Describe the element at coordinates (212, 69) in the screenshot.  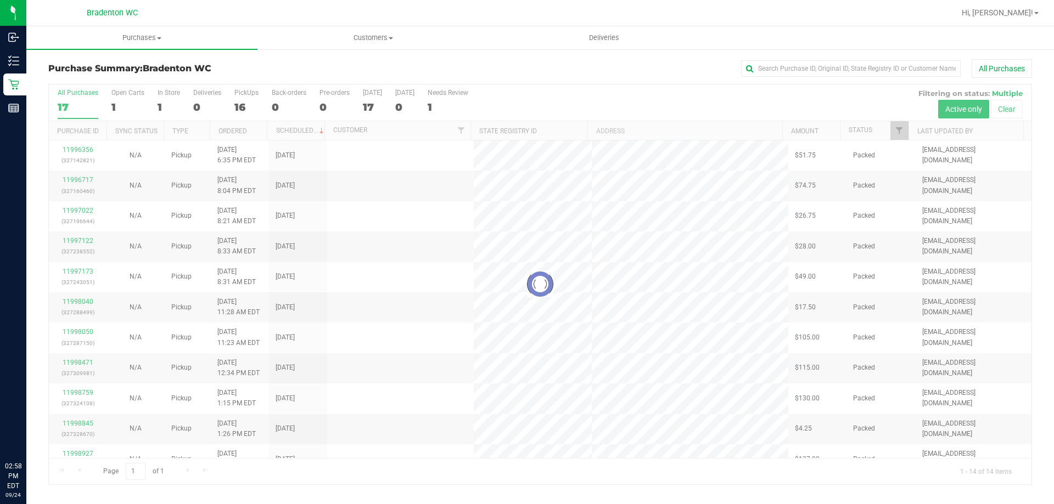
I see `h3: Purchase Summary:` at that location.